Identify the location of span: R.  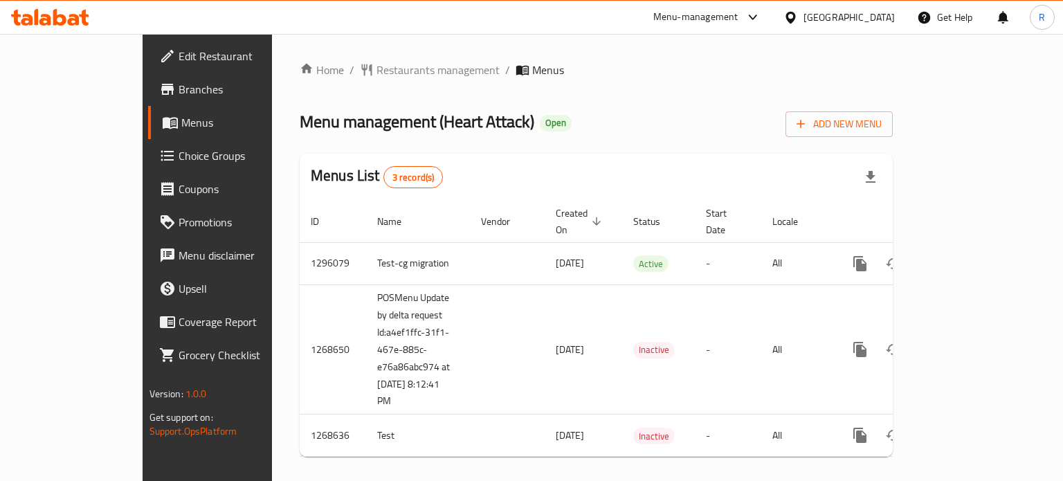
(1041, 17).